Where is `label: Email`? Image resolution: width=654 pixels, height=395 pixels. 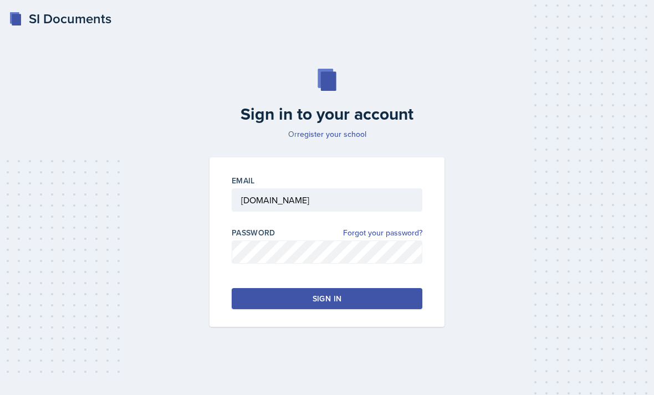 label: Email is located at coordinates (243, 181).